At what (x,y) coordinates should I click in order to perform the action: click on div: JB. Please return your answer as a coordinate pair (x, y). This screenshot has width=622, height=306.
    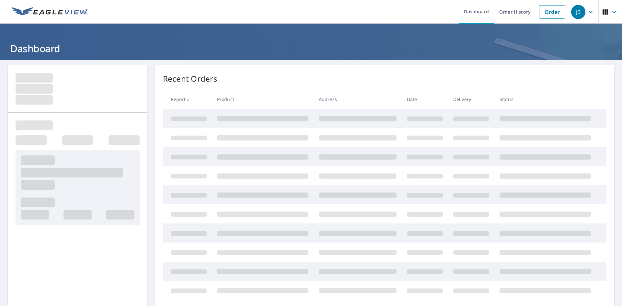
    Looking at the image, I should click on (578, 12).